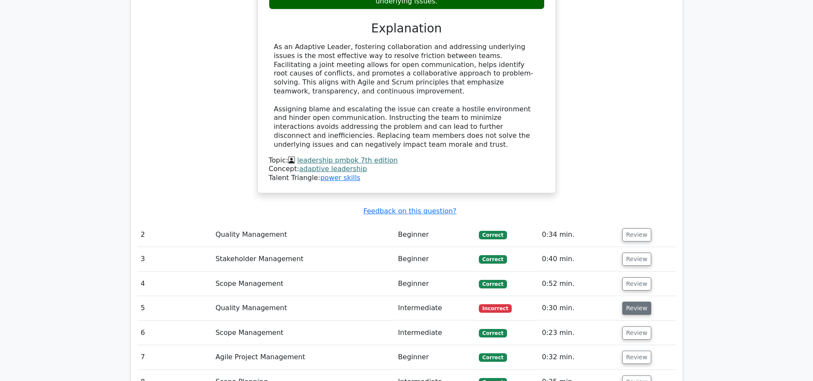  I want to click on div: Topic:, so click(407, 160).